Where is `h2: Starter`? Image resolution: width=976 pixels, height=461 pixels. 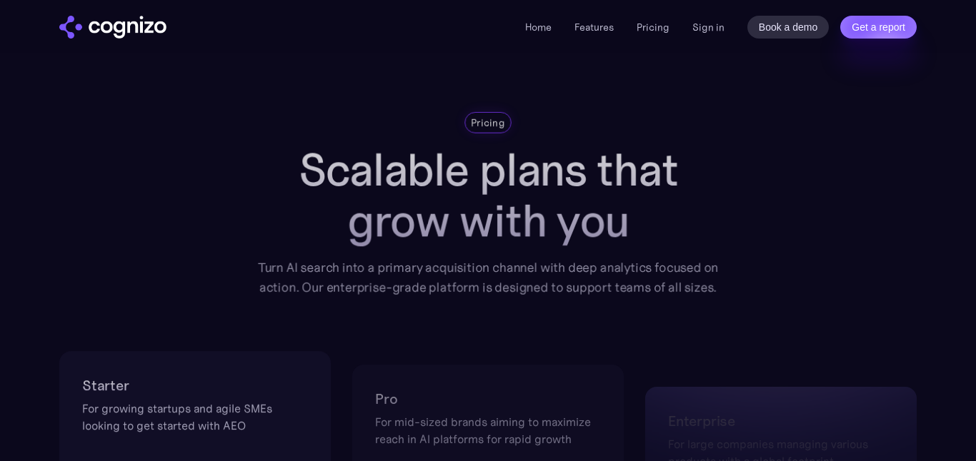
h2: Starter is located at coordinates (195, 386).